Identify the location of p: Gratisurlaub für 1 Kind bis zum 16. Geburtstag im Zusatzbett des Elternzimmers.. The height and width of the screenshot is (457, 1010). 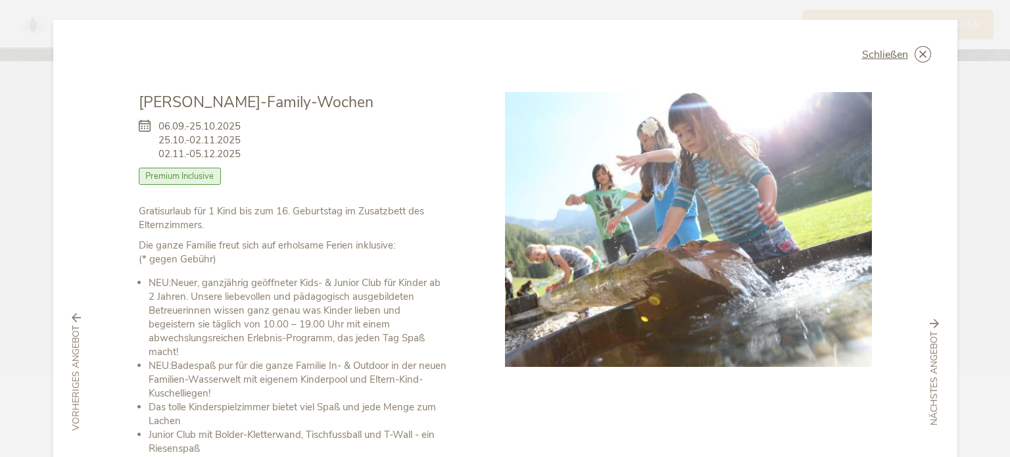
(292, 218).